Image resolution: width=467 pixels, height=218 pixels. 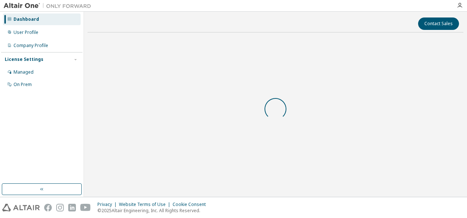 What do you see at coordinates (48, 208) in the screenshot?
I see `img: facebook.svg` at bounding box center [48, 208].